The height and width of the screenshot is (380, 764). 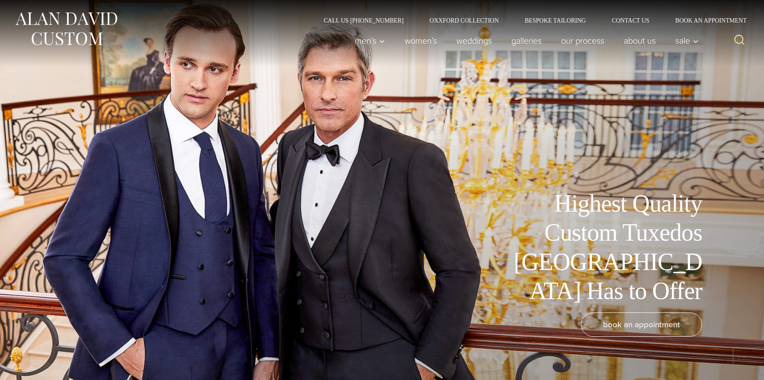 I want to click on a: weddings, so click(x=474, y=41).